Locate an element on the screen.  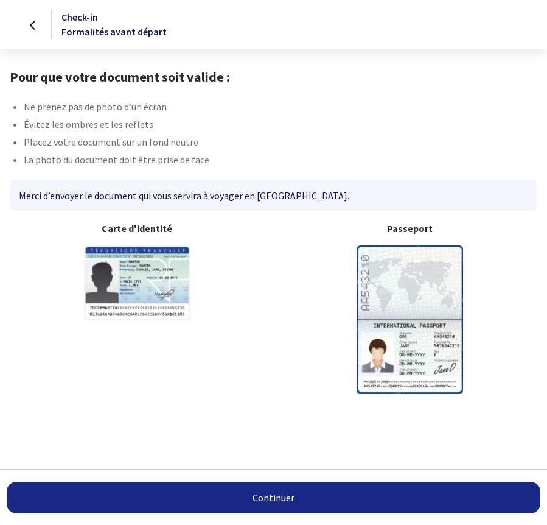
a: Continuer is located at coordinates (273, 497).